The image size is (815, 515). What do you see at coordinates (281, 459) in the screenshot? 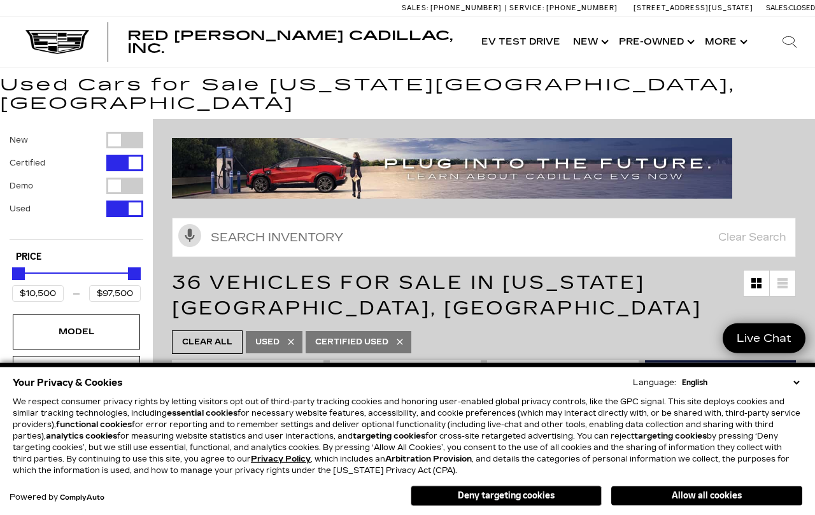
I see `a: Privacy Policy` at bounding box center [281, 459].